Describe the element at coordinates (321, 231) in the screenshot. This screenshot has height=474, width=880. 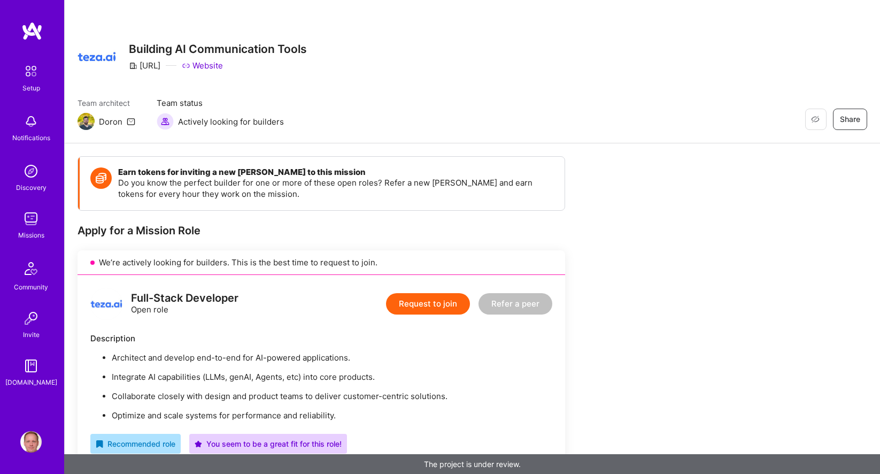
I see `div: Apply for a Mission Role` at that location.